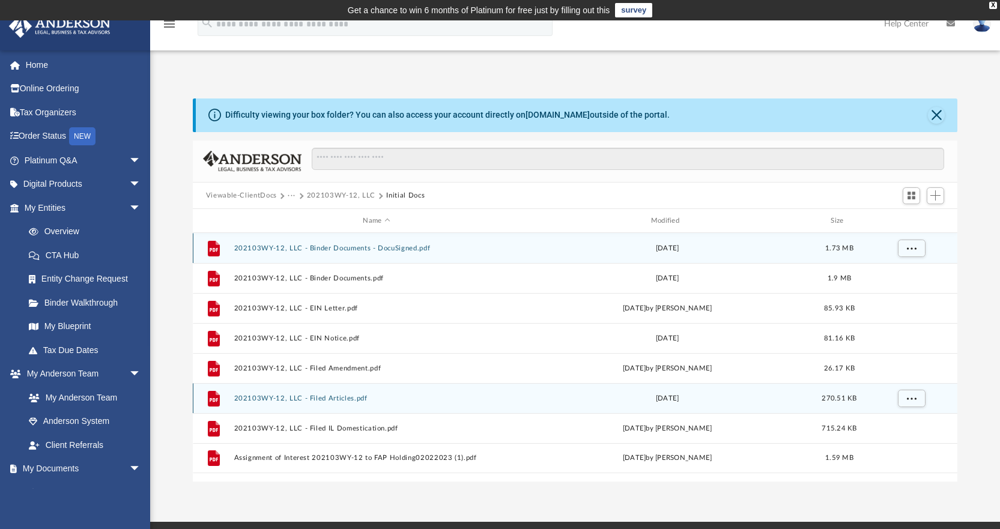 The height and width of the screenshot is (529, 1000). I want to click on a: My Entitiesarrow_drop_down, so click(84, 208).